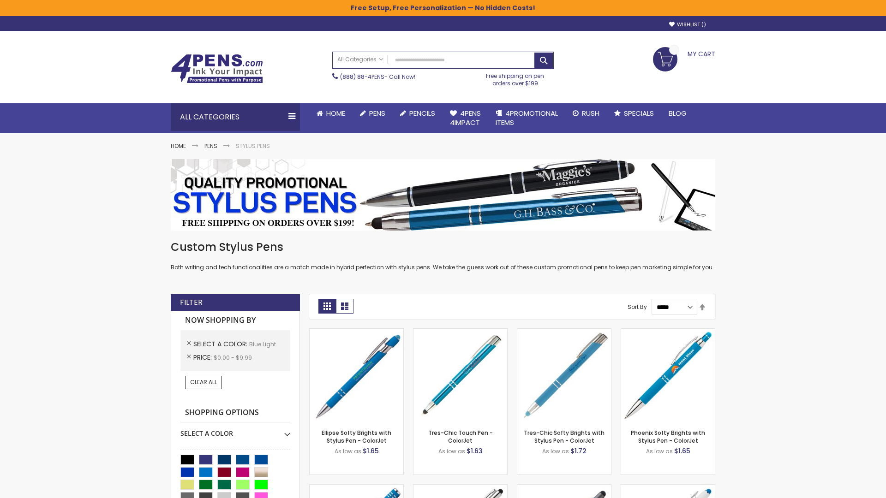 This screenshot has width=886, height=498. I want to click on span: $1.72, so click(578, 451).